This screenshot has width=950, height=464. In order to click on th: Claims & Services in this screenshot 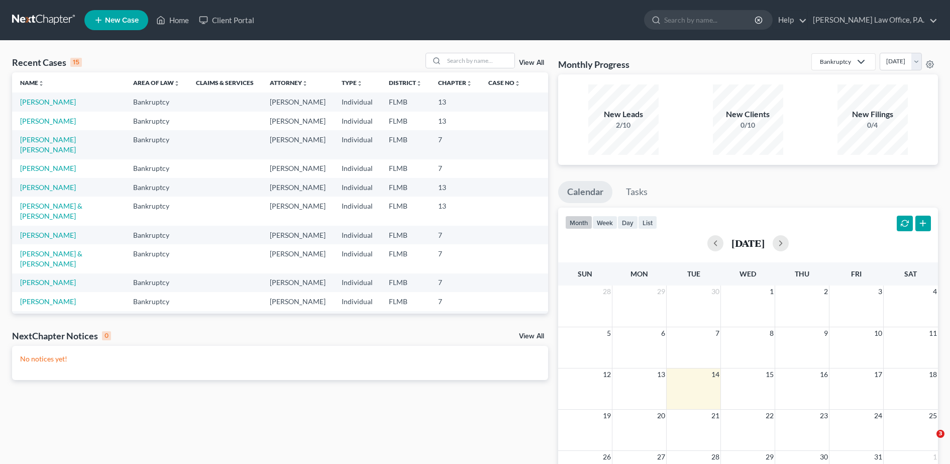, I will do `click(225, 82)`.